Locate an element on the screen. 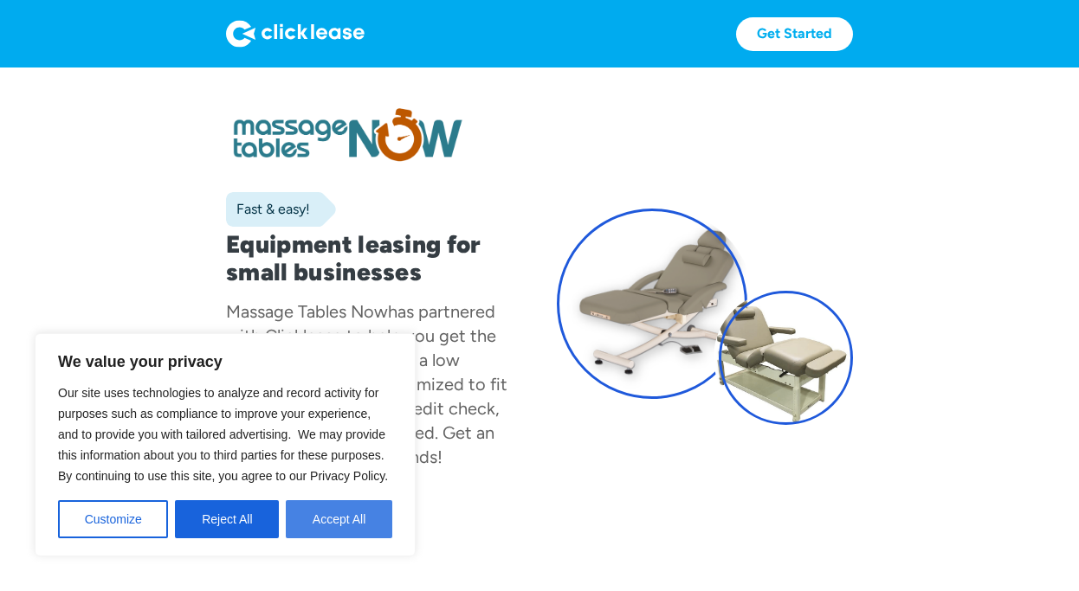 Image resolution: width=1079 pixels, height=591 pixels. button: Accept All is located at coordinates (338, 519).